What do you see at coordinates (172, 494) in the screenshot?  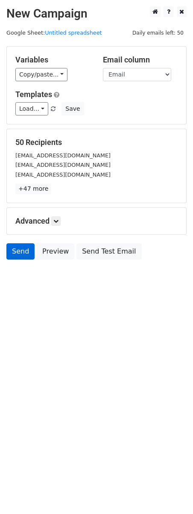 I see `div: Chat Widget` at bounding box center [172, 494].